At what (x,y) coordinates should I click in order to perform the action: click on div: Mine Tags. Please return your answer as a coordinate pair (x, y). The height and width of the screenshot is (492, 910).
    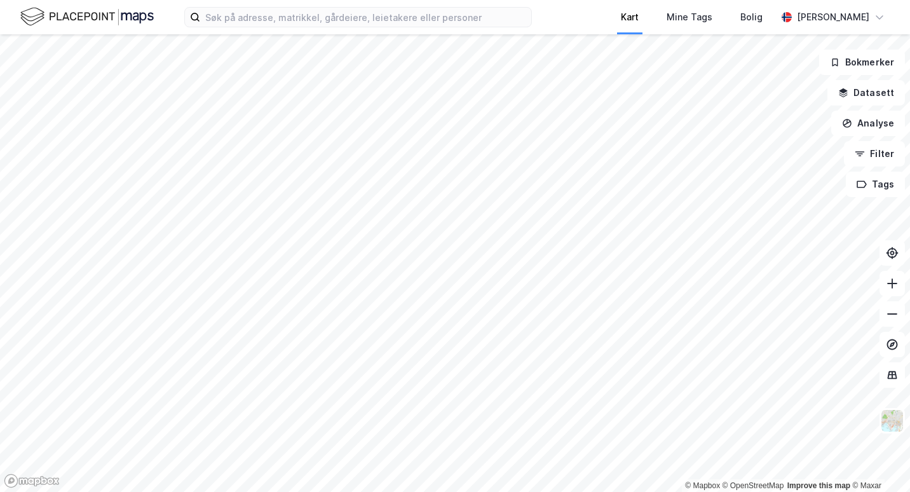
    Looking at the image, I should click on (689, 17).